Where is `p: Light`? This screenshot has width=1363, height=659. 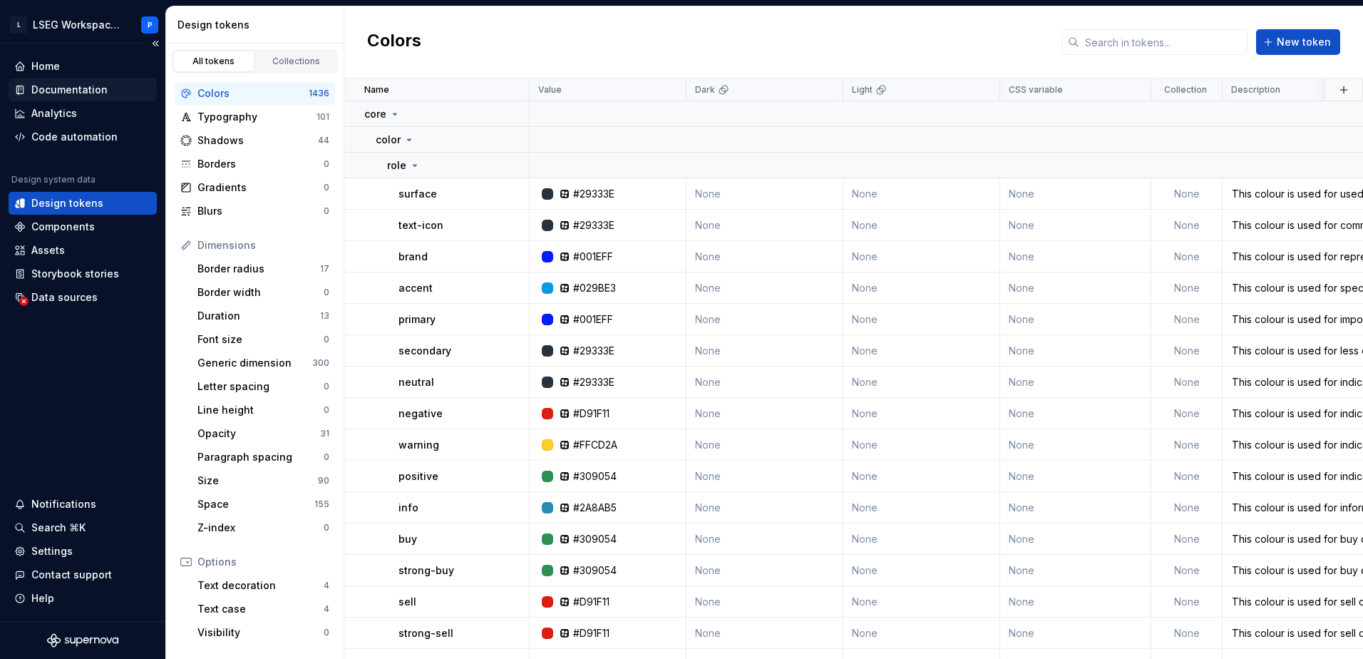
p: Light is located at coordinates (862, 90).